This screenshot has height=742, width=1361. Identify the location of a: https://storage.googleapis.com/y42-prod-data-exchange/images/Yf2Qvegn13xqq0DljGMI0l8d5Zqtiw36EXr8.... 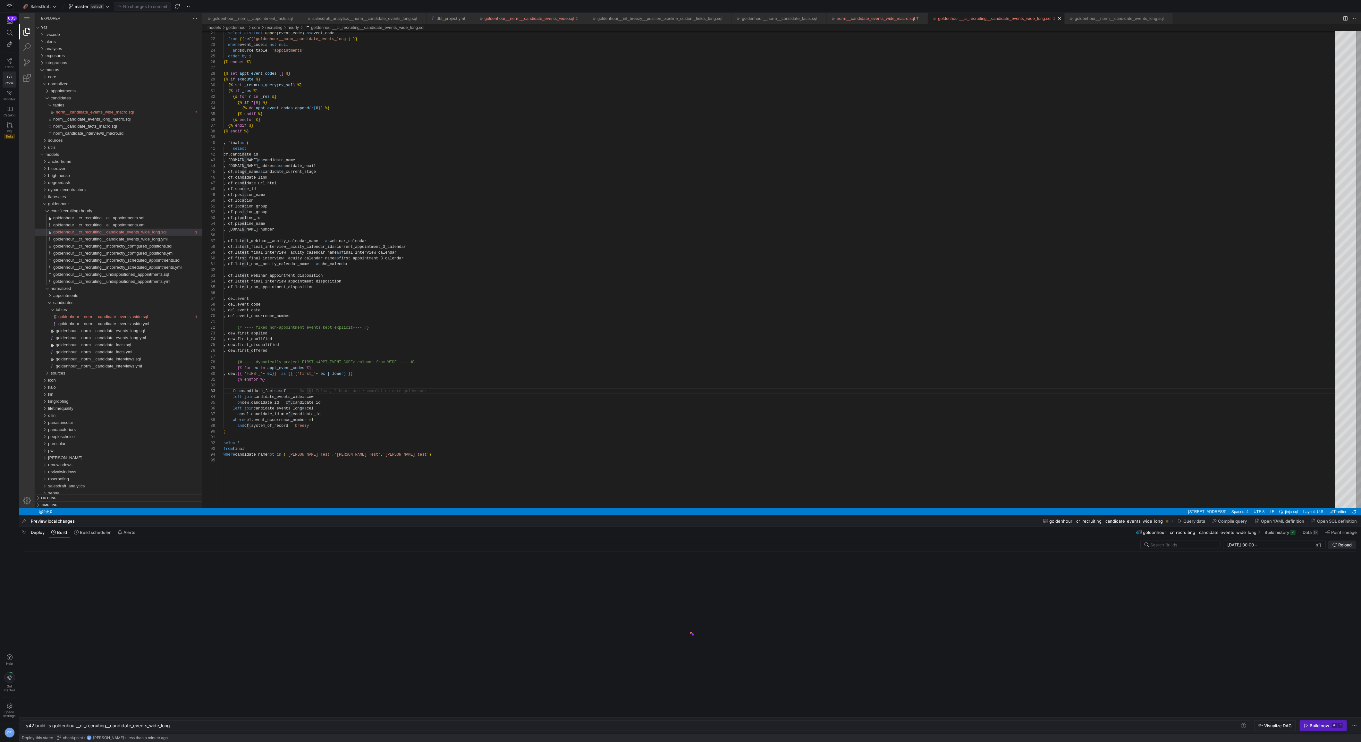
(9, 6).